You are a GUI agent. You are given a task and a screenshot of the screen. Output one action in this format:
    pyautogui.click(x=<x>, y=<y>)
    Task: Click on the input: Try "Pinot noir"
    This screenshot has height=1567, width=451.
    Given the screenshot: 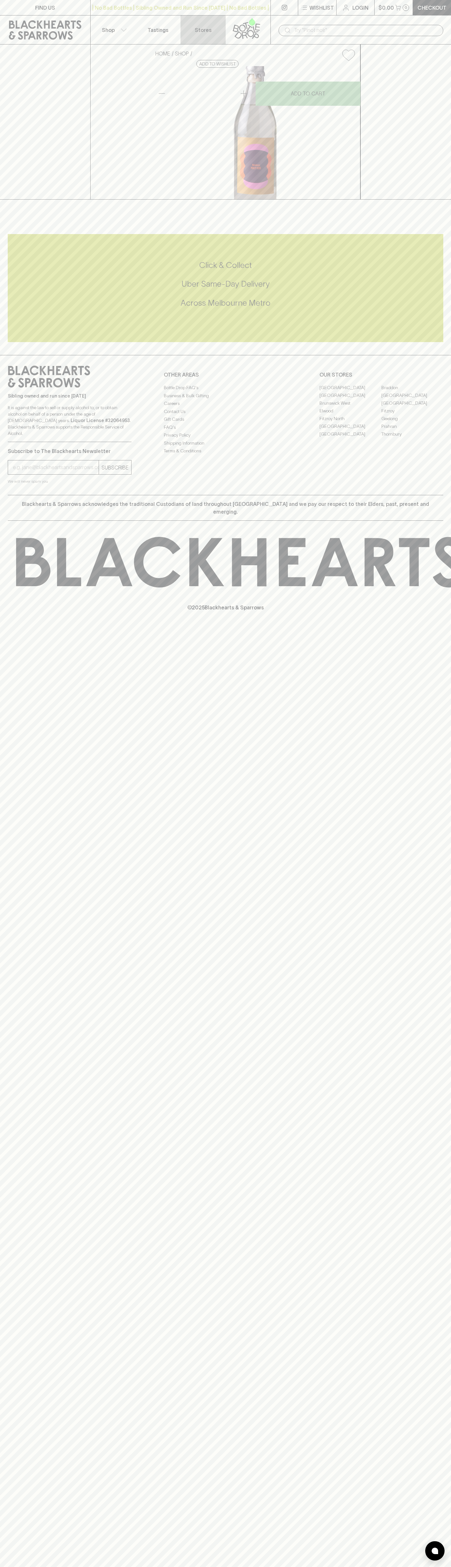 What is the action you would take?
    pyautogui.click(x=366, y=30)
    